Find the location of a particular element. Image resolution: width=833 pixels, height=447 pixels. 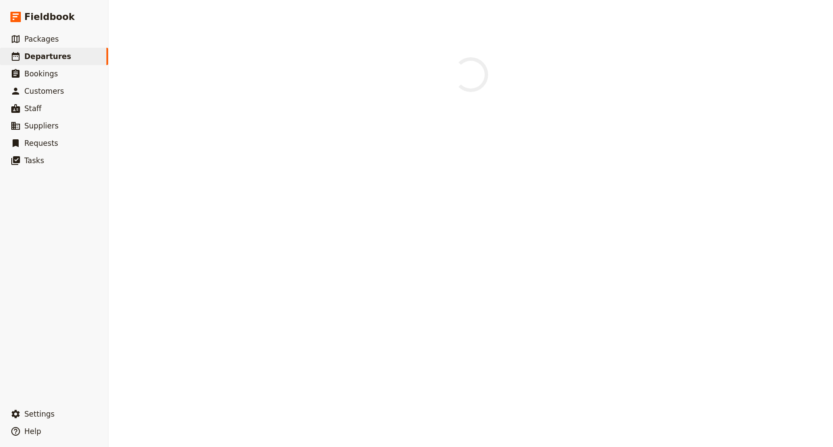

span: Requests is located at coordinates (41, 143).